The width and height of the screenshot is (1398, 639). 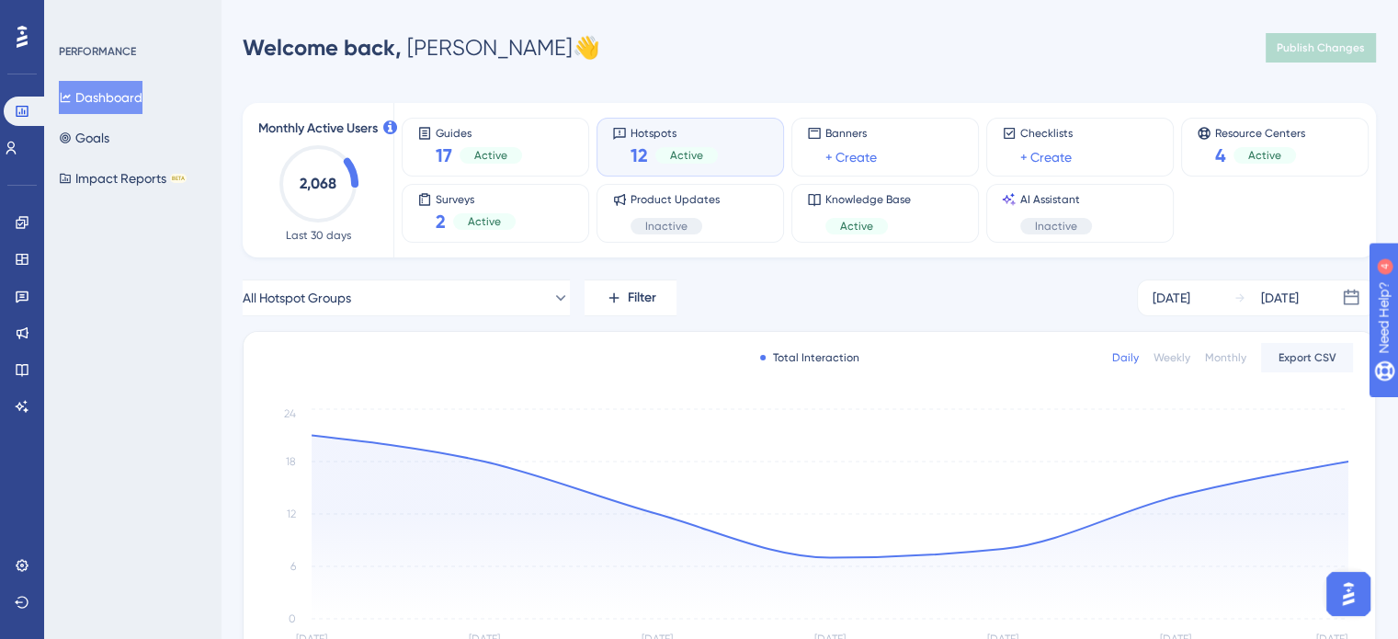 I want to click on span: Last 30 days, so click(x=318, y=235).